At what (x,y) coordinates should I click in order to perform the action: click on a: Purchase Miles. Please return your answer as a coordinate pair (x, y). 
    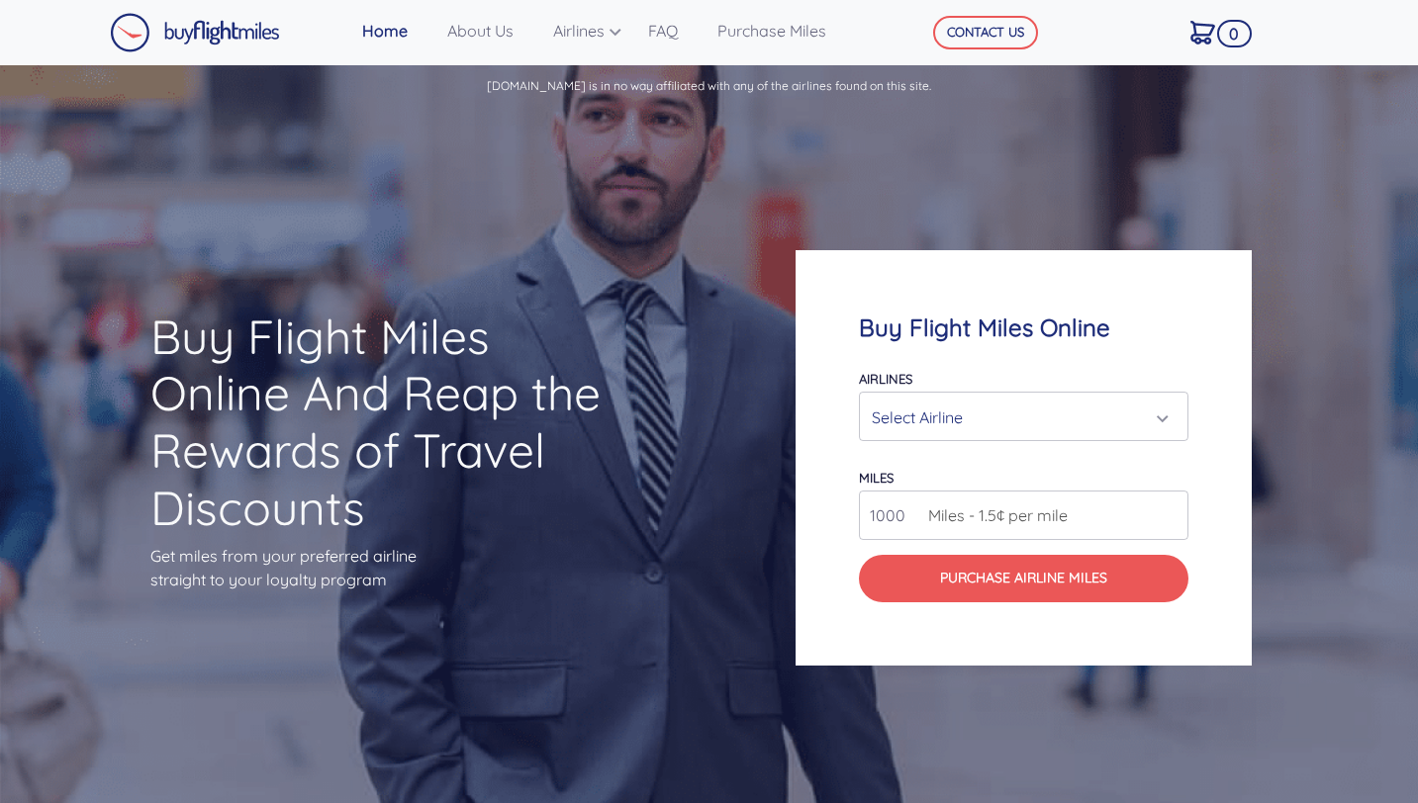
    Looking at the image, I should click on (784, 31).